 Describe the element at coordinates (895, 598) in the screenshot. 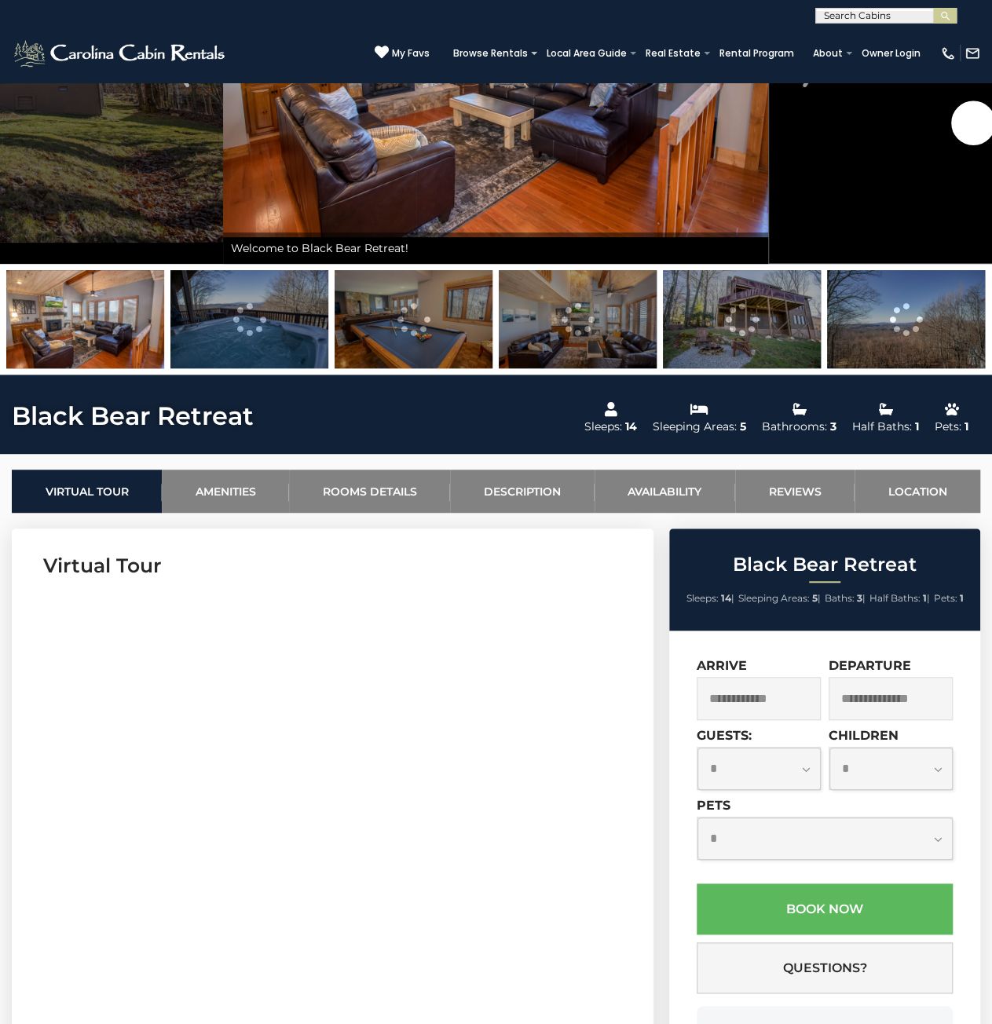

I see `span: Half Baths:` at that location.